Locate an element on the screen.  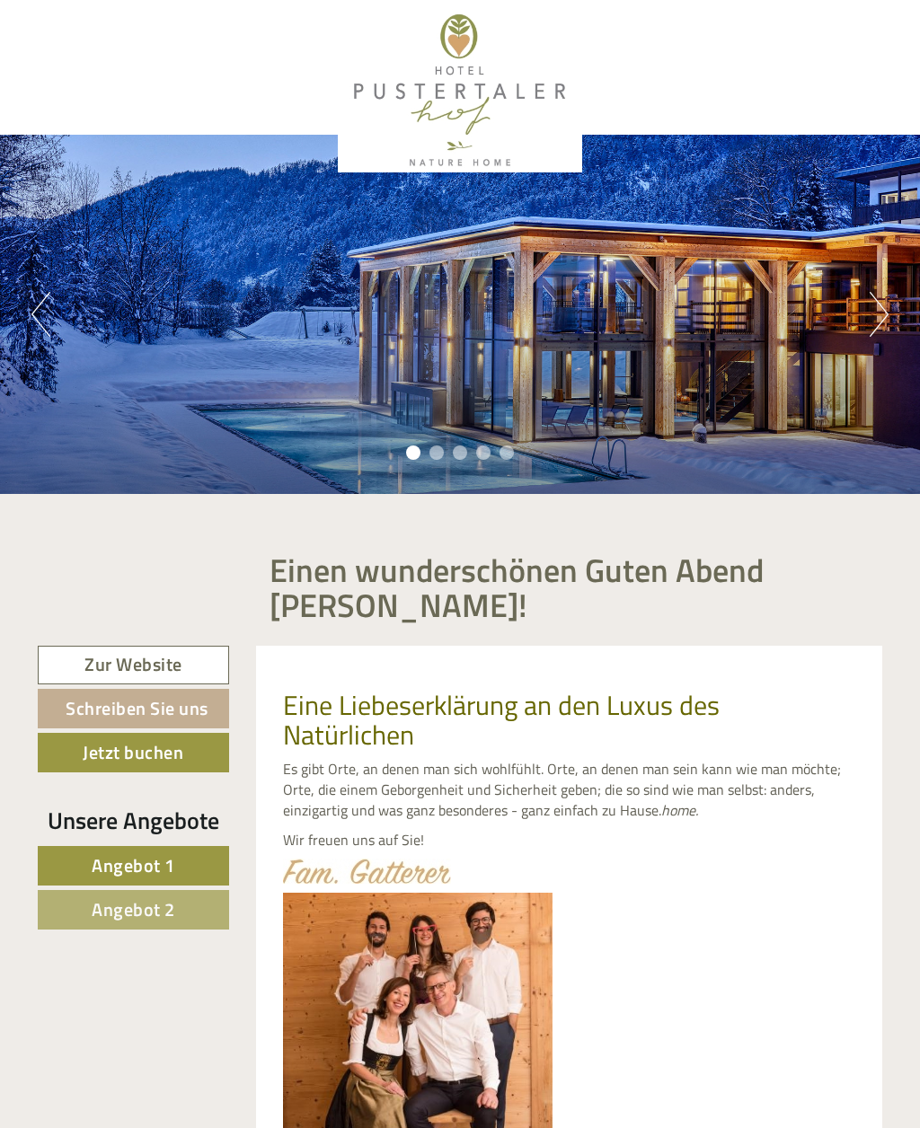
a: Zur Website is located at coordinates (133, 665).